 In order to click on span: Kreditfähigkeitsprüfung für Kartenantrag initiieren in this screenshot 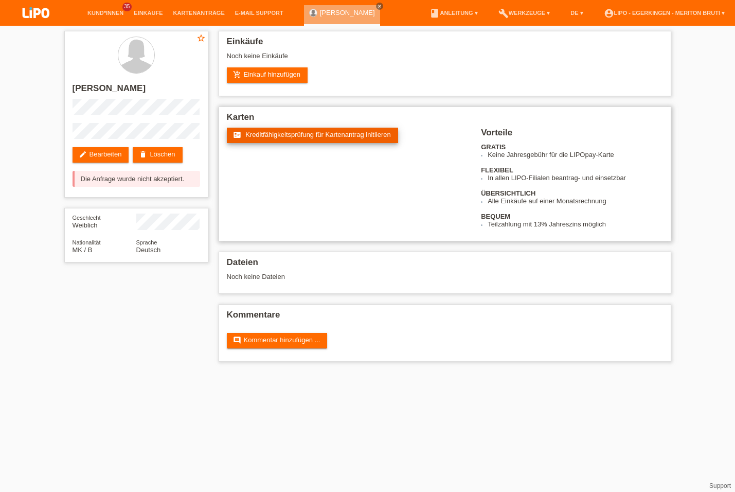, I will do `click(318, 134)`.